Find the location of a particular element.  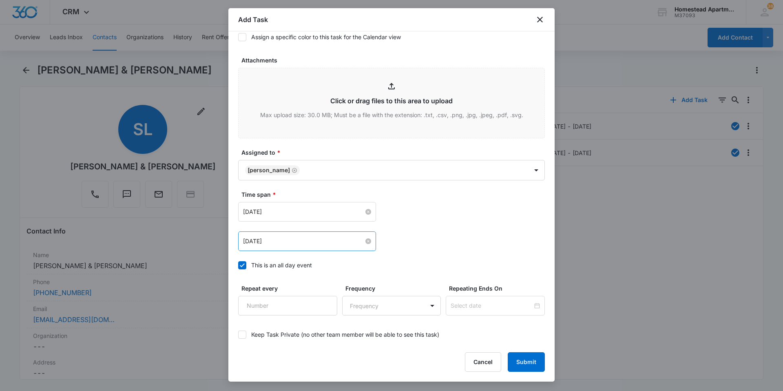

button: Cancel is located at coordinates (483, 362).